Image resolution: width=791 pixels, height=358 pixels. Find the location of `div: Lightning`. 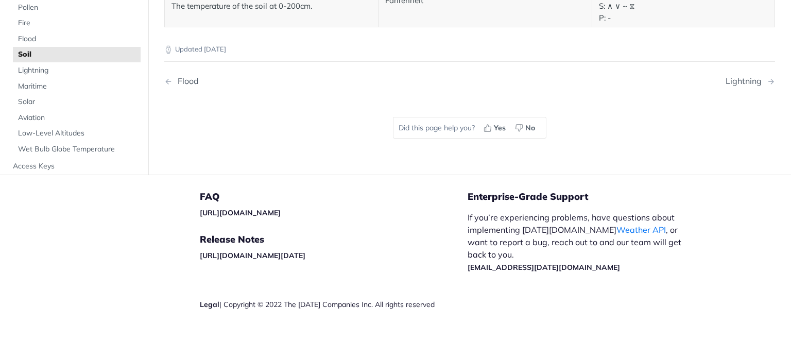

div: Lightning is located at coordinates (746, 81).